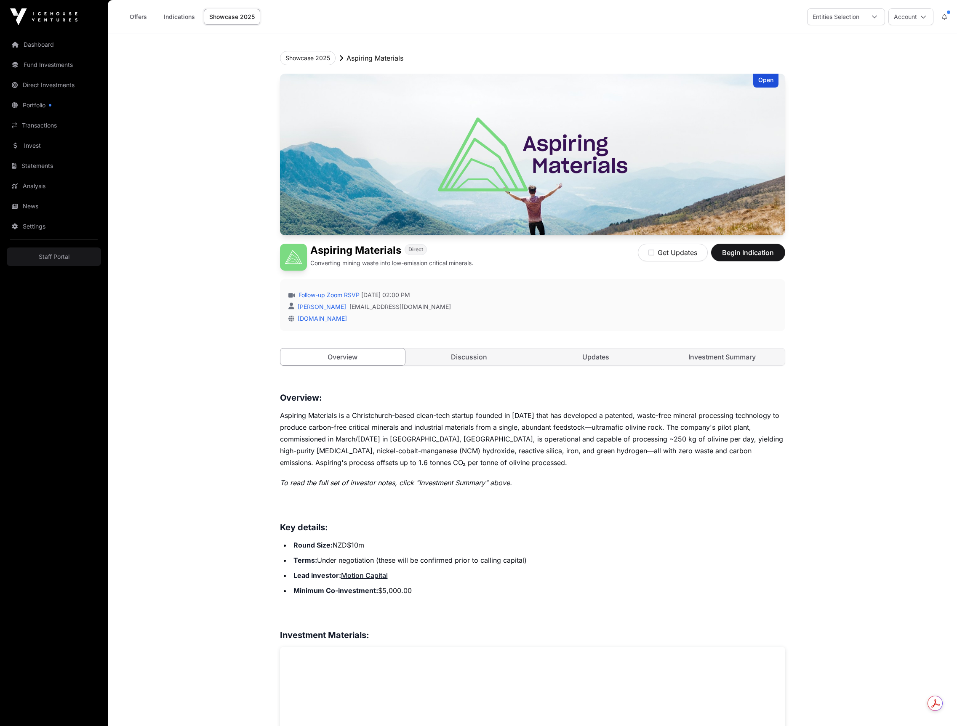 Image resolution: width=957 pixels, height=726 pixels. I want to click on img: Icehouse Ventures Logo, so click(44, 17).